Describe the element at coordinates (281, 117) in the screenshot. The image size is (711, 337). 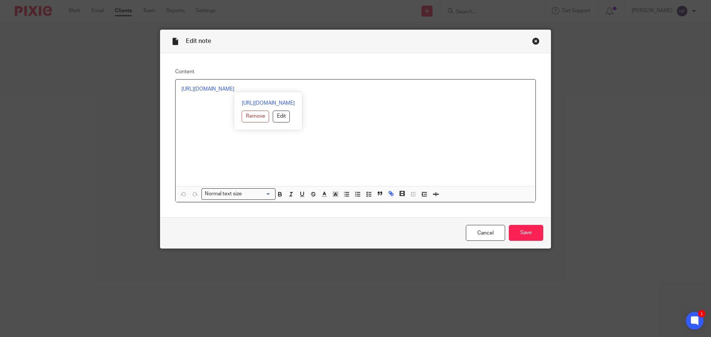
I see `button: Edit` at that location.